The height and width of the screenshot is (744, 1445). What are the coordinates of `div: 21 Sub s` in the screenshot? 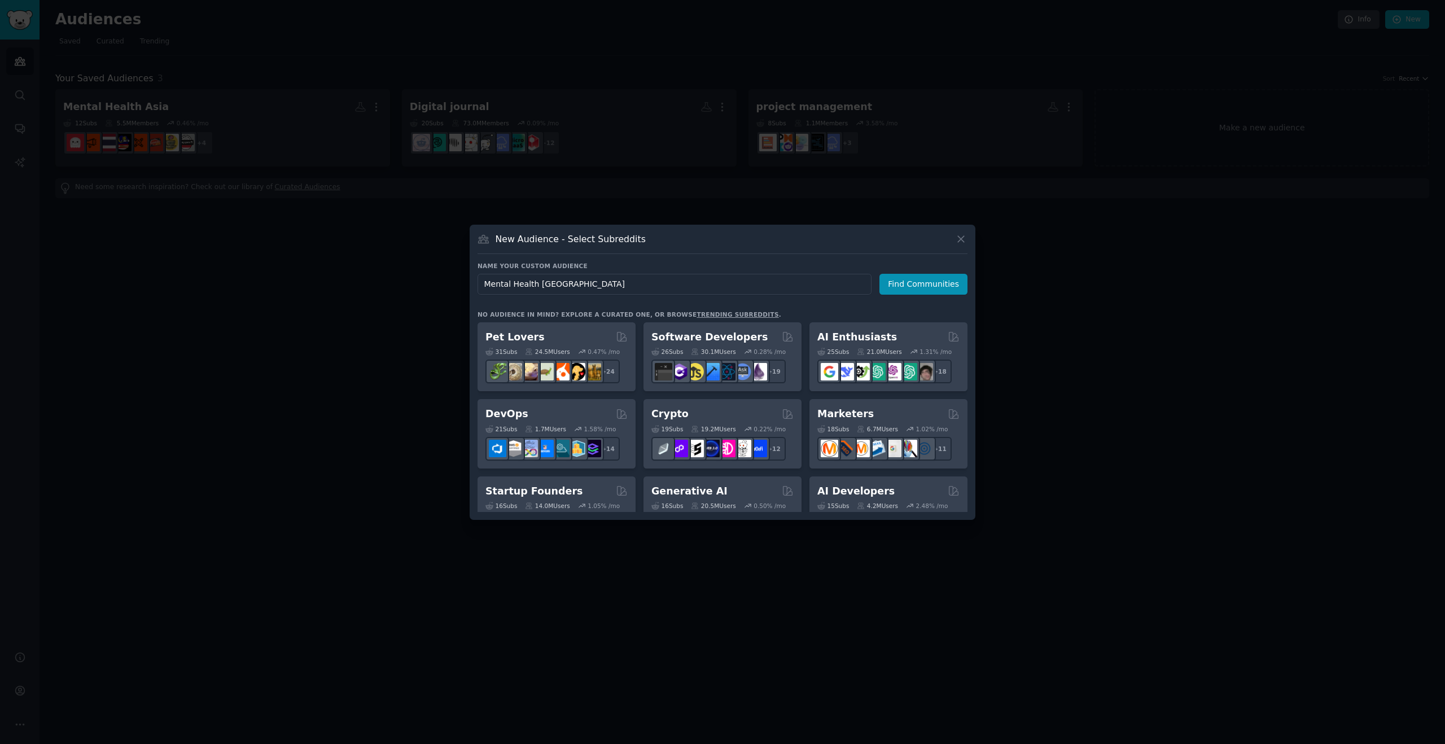 It's located at (501, 429).